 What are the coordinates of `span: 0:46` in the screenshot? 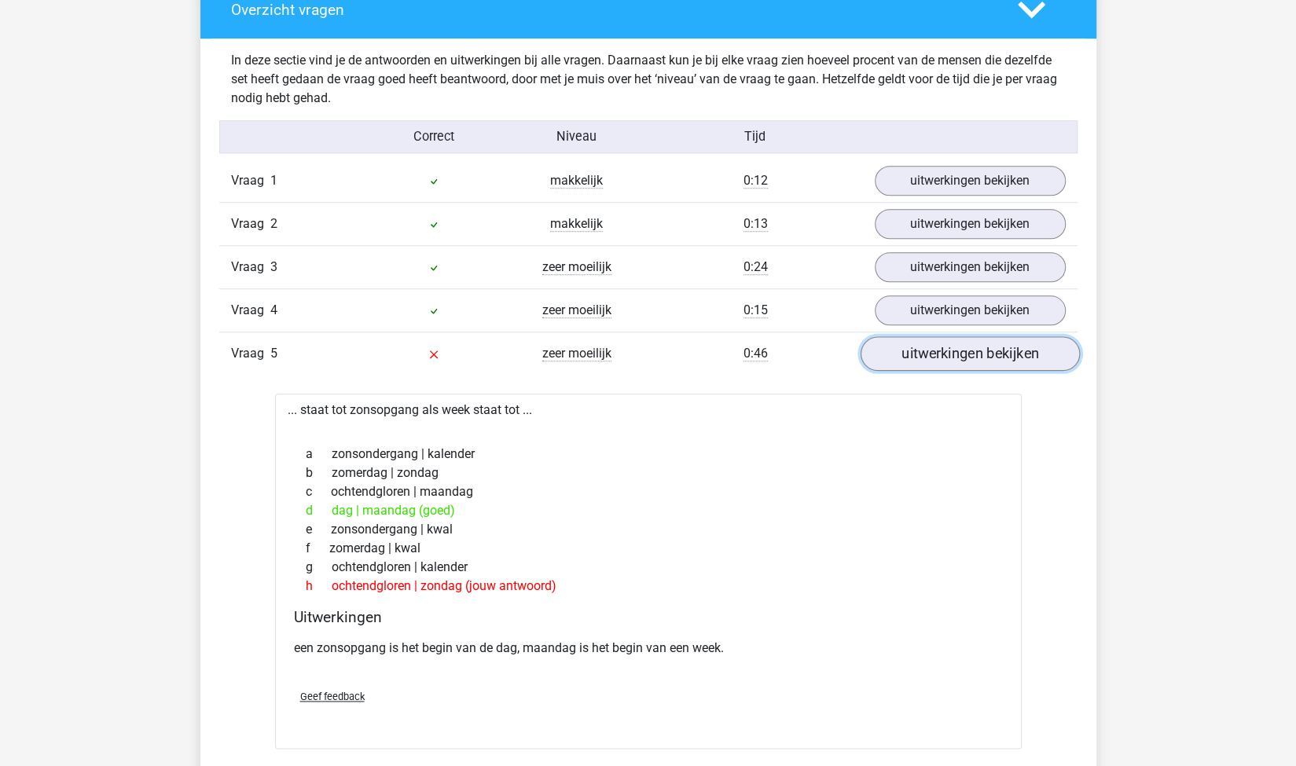 It's located at (755, 354).